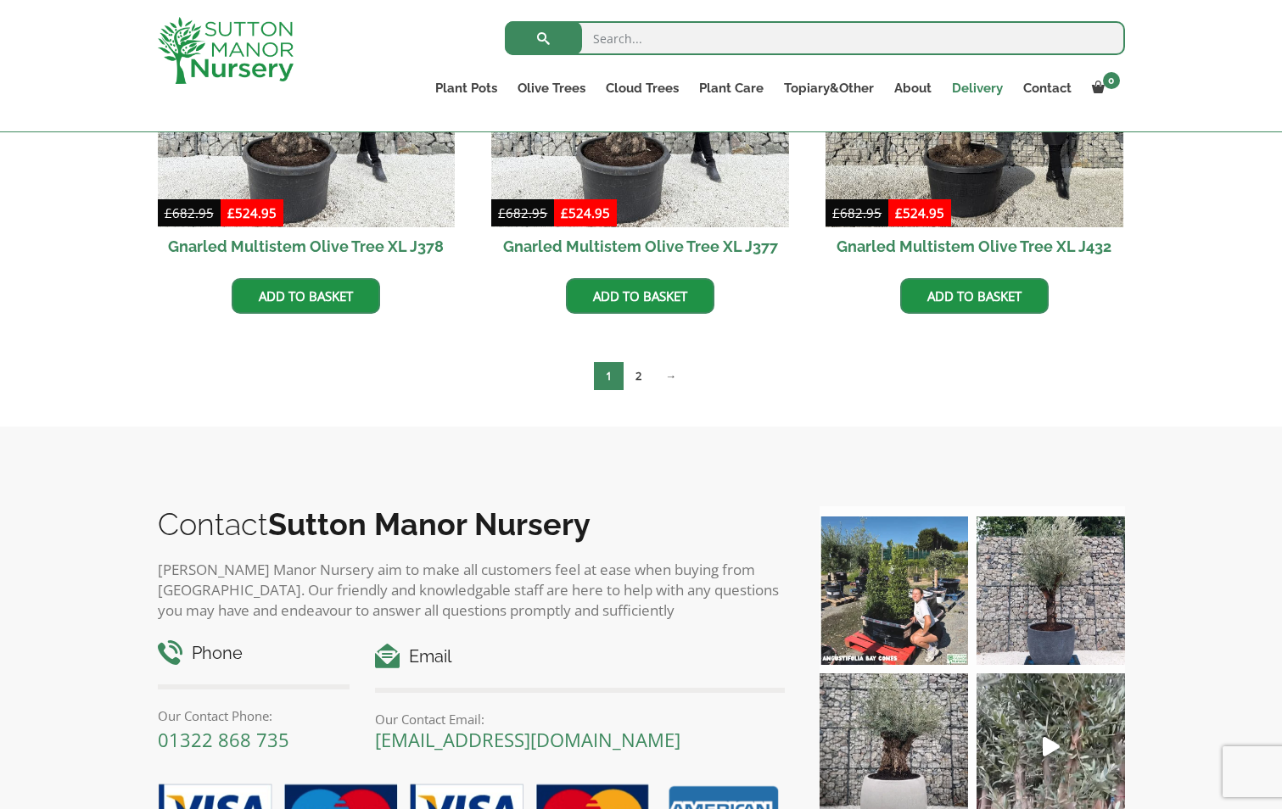 The image size is (1282, 809). What do you see at coordinates (254, 716) in the screenshot?
I see `p: Our Contact Phone:` at bounding box center [254, 716].